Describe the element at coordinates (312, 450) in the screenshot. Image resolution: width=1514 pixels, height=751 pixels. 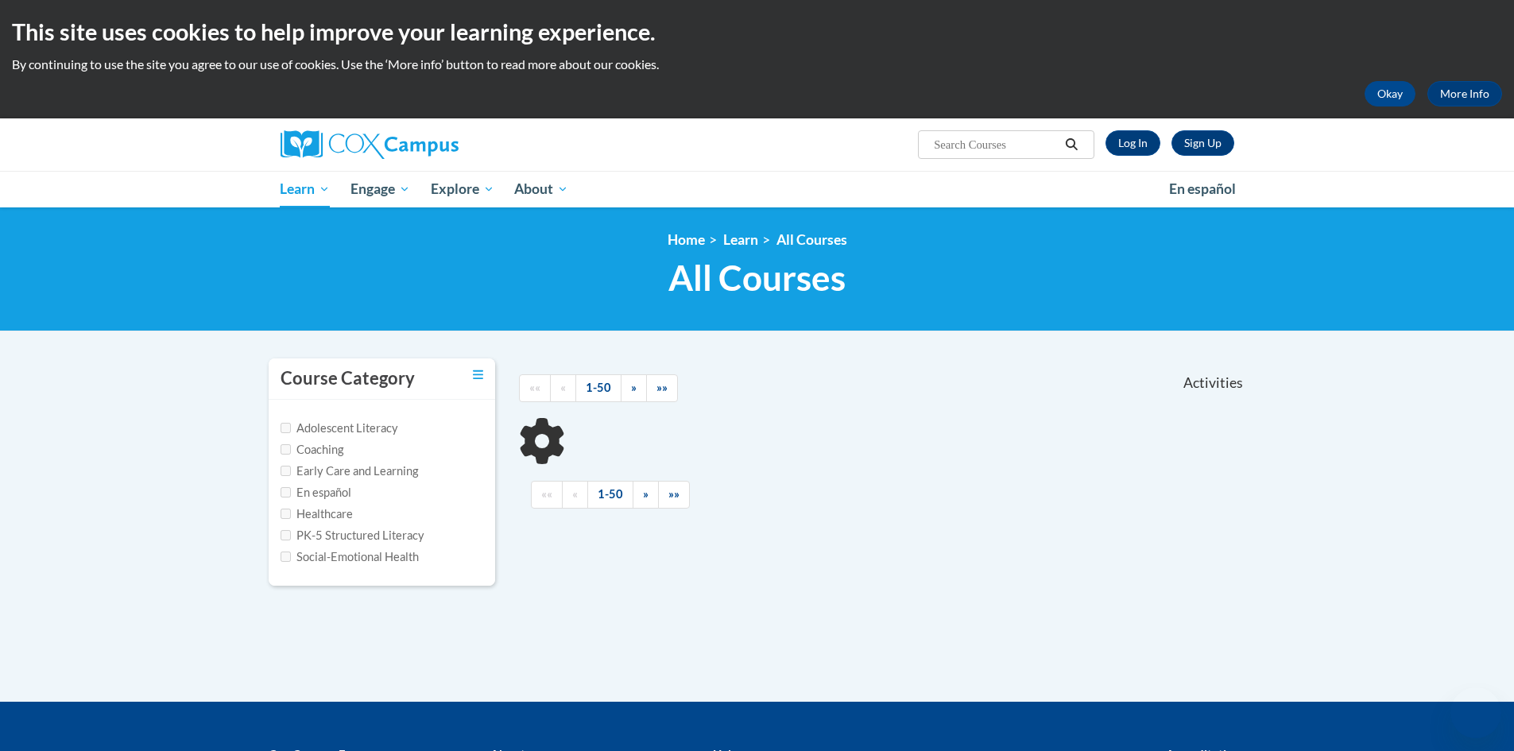
I see `label: Coaching` at that location.